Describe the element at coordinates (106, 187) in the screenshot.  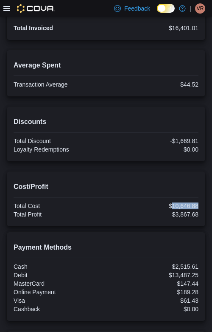
I see `h2: Cost/Profit` at that location.